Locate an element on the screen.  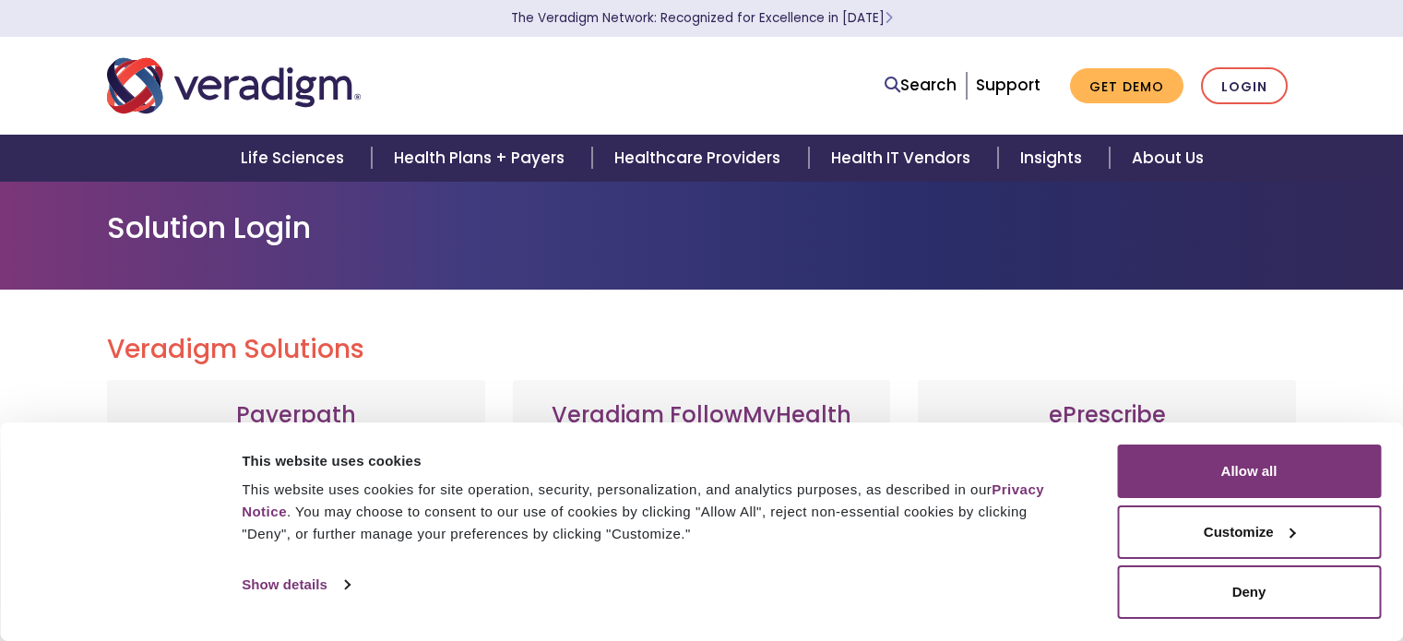
button: Allow all is located at coordinates (1249, 471).